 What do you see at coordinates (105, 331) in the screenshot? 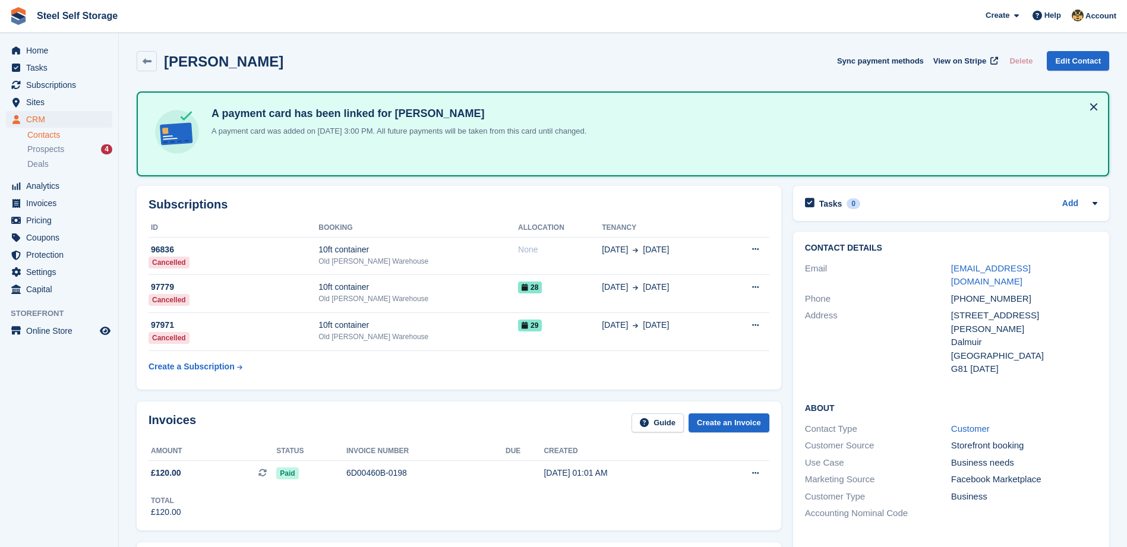
I see `a: Preview store` at bounding box center [105, 331].